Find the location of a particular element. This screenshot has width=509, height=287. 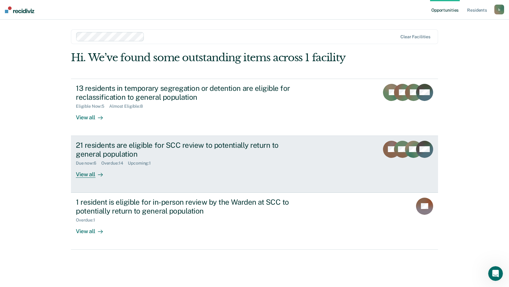

div: Due now : 6 is located at coordinates (88, 163).